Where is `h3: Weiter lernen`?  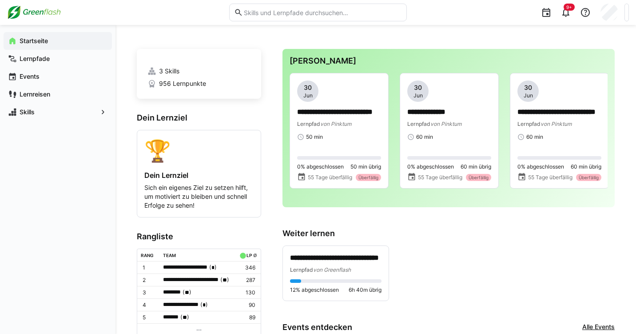 h3: Weiter lernen is located at coordinates (449, 233).